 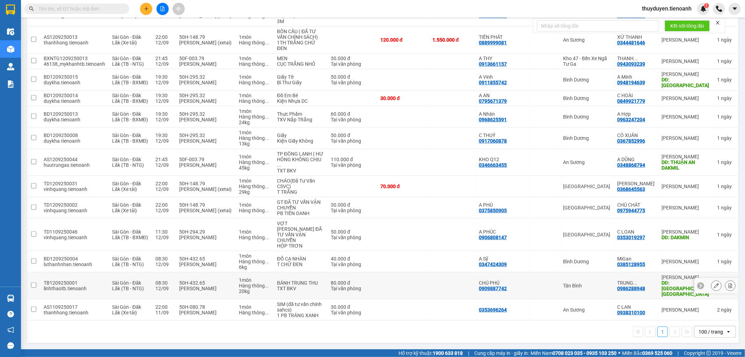 I want to click on div: C HOÀI, so click(x=636, y=95).